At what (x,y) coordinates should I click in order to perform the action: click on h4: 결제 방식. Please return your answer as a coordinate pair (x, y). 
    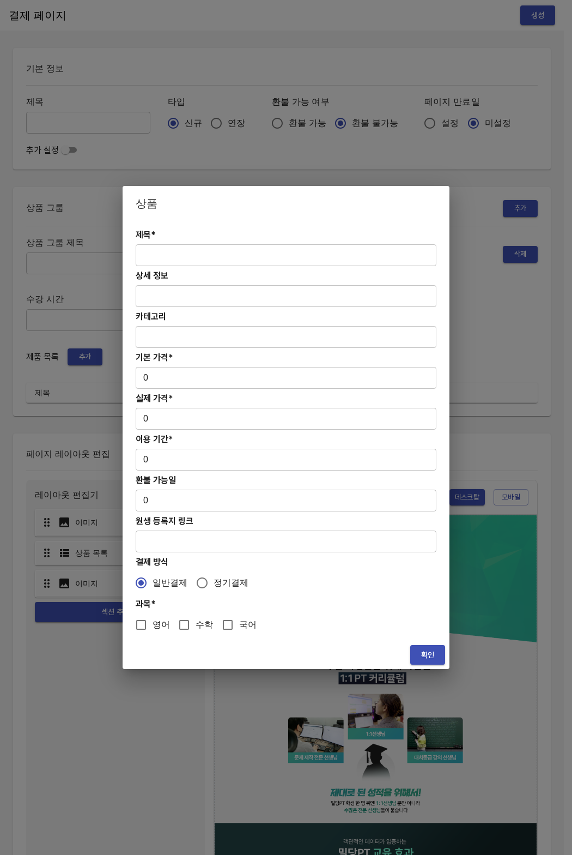
    Looking at the image, I should click on (286, 562).